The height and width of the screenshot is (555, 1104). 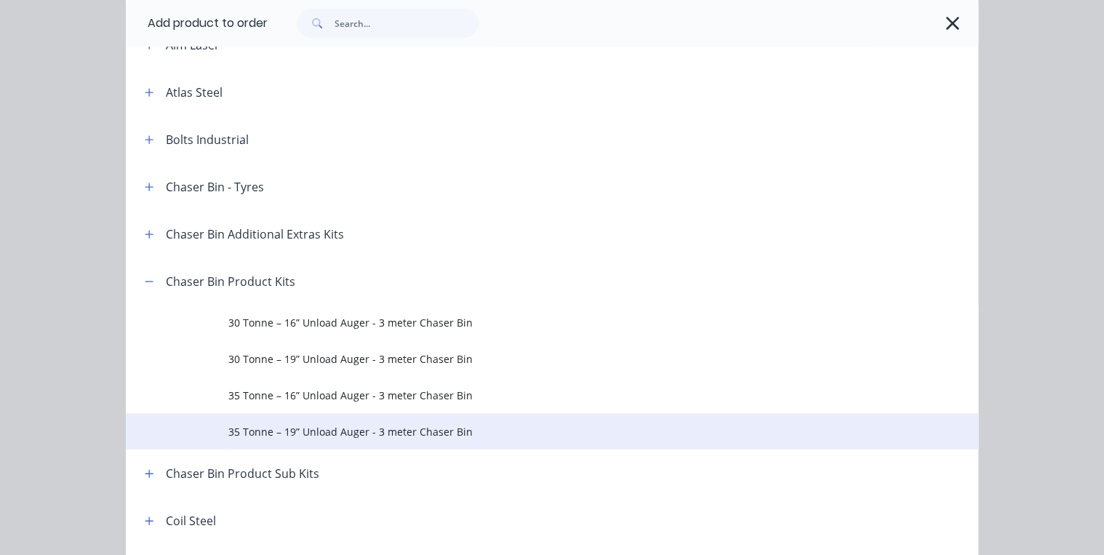 What do you see at coordinates (528, 431) in the screenshot?
I see `span: 35 Tonne – 19” Unload Auger - 3 meter Chaser Bin` at bounding box center [528, 431].